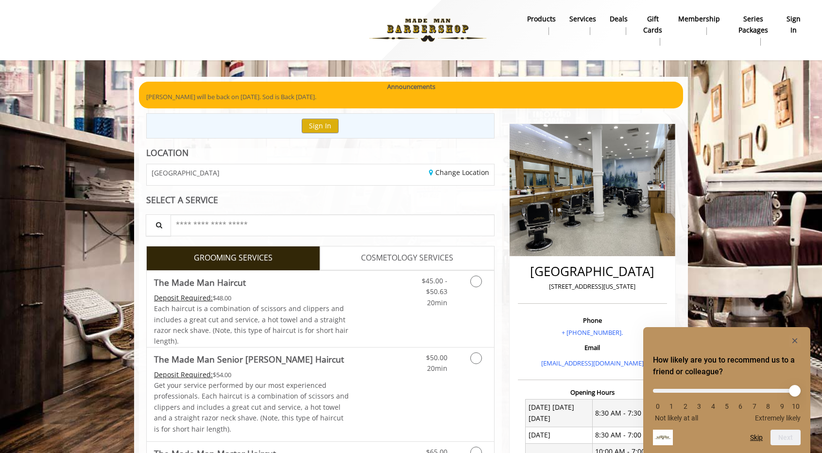 The image size is (822, 453). I want to click on h3: Email, so click(592, 347).